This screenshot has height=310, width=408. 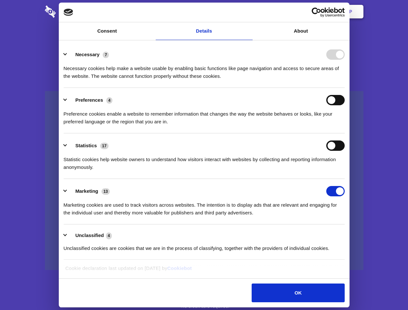 What do you see at coordinates (88, 55) in the screenshot?
I see `button: Necessary (7)` at bounding box center [88, 55].